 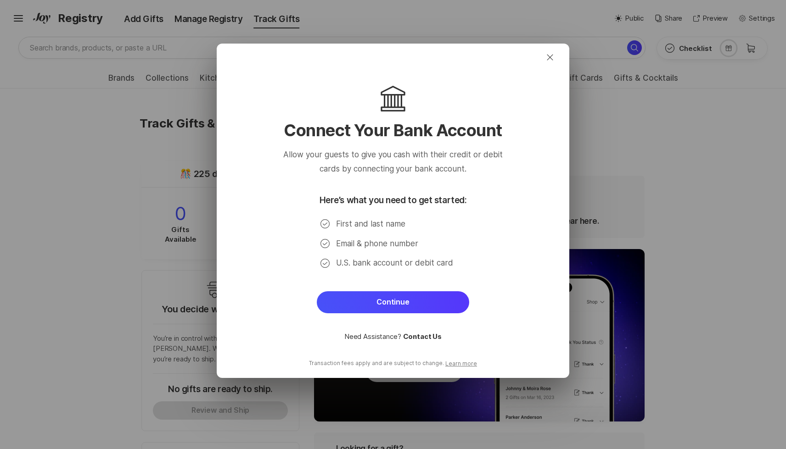 I want to click on p: Connect Your Bank Account, so click(x=393, y=130).